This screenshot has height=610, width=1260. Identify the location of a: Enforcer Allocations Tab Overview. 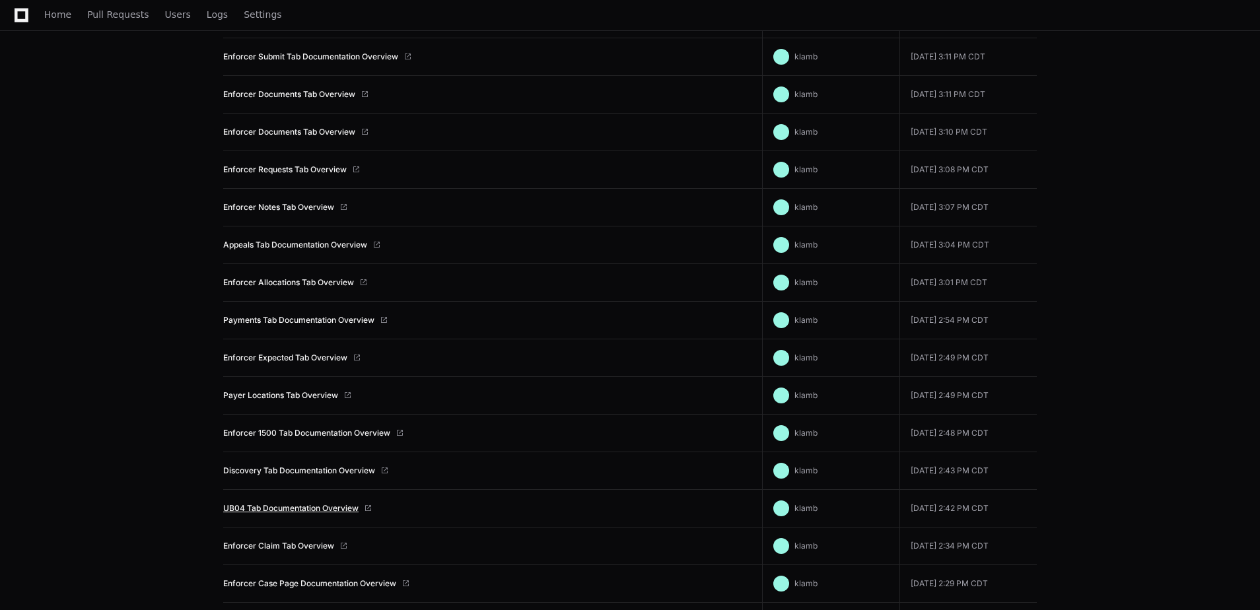
(289, 283).